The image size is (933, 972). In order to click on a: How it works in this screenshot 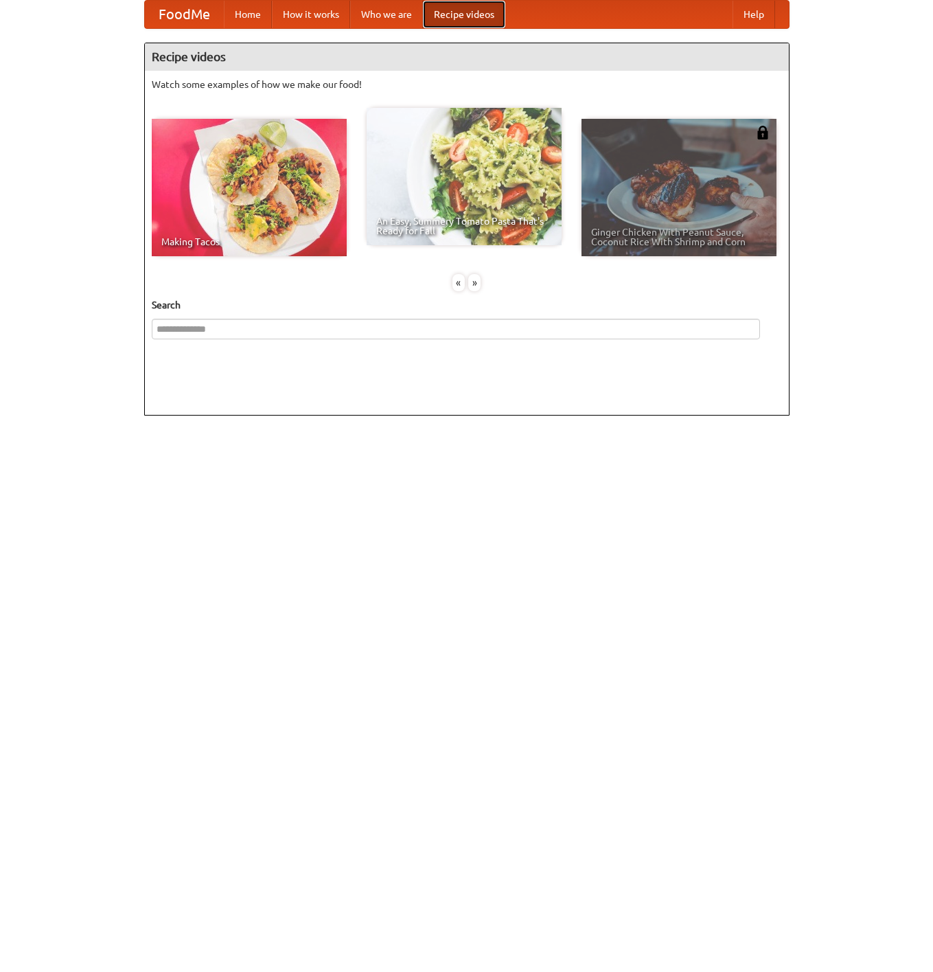, I will do `click(311, 14)`.